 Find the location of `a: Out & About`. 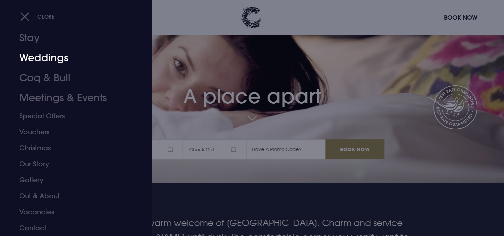

a: Out & About is located at coordinates (72, 196).